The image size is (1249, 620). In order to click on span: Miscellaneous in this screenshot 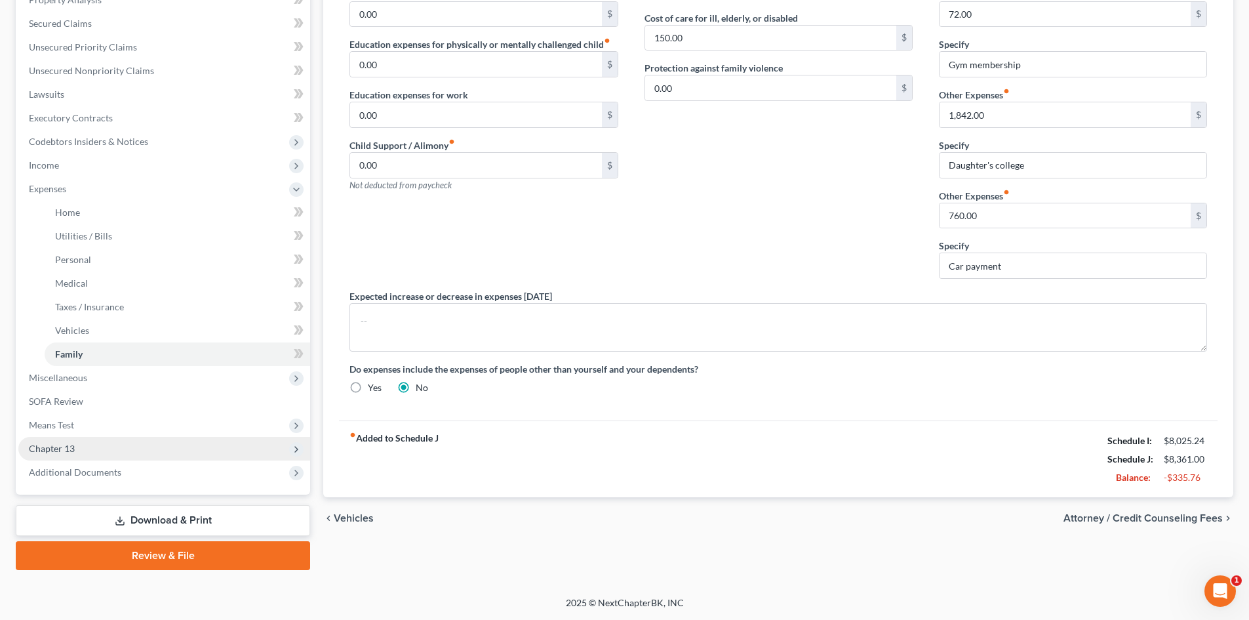, I will do `click(58, 377)`.